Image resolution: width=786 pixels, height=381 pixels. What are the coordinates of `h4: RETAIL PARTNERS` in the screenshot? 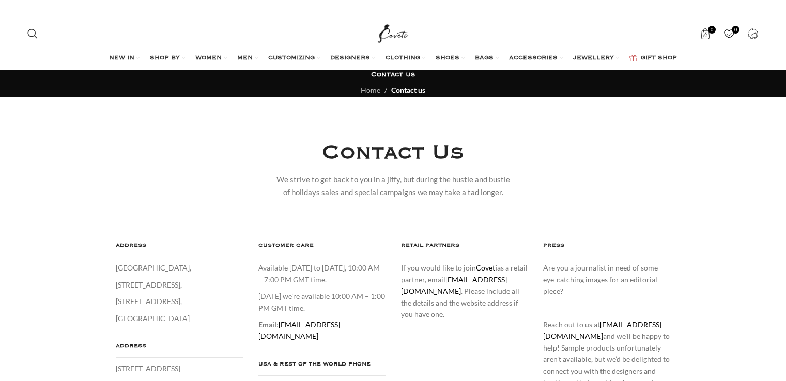 It's located at (465, 249).